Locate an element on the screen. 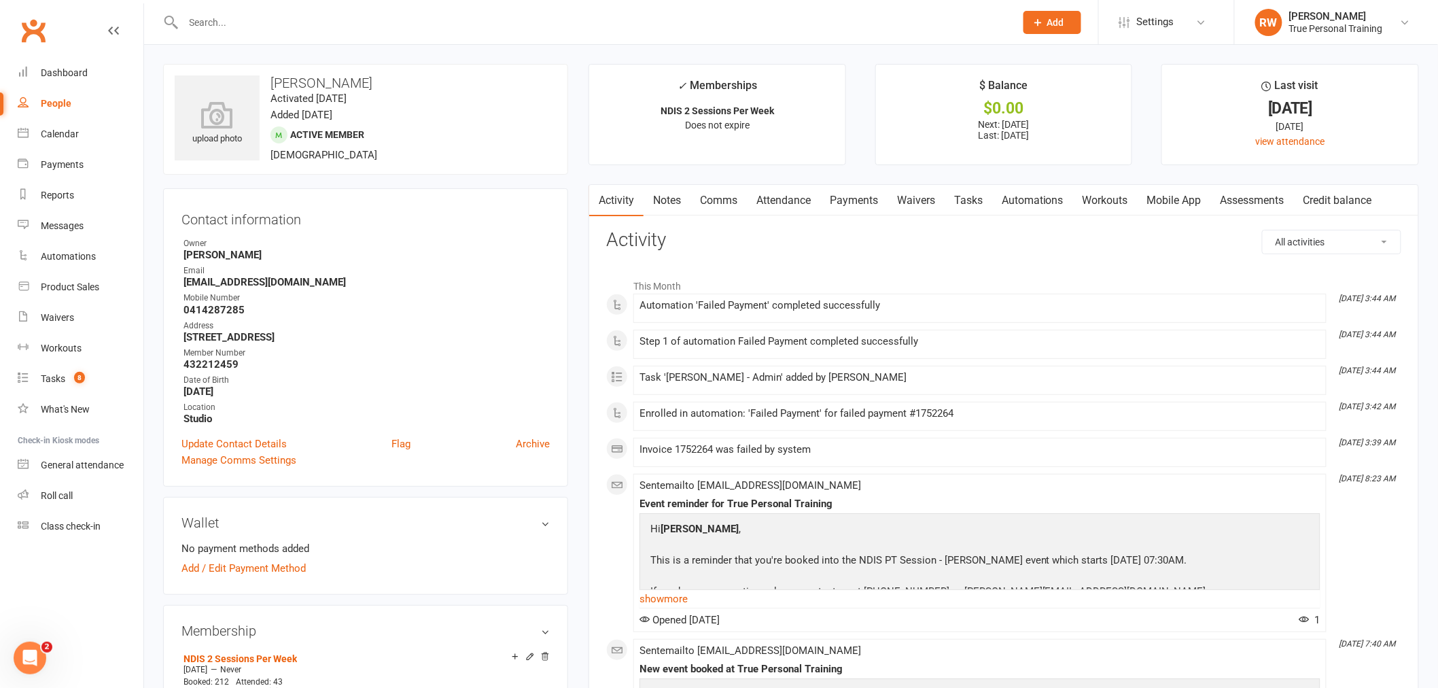 Image resolution: width=1438 pixels, height=688 pixels. div: Mobile Number is located at coordinates (366, 298).